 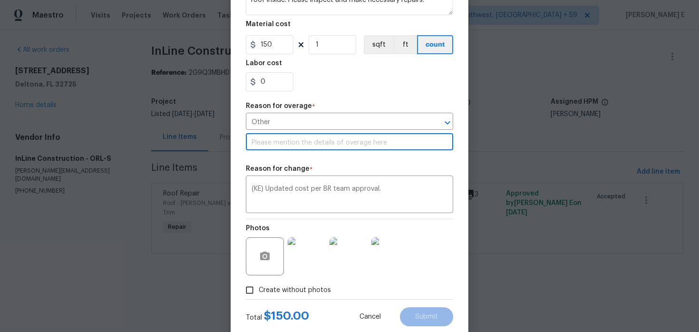 What do you see at coordinates (370, 316) in the screenshot?
I see `button: Cancel` at bounding box center [370, 316].